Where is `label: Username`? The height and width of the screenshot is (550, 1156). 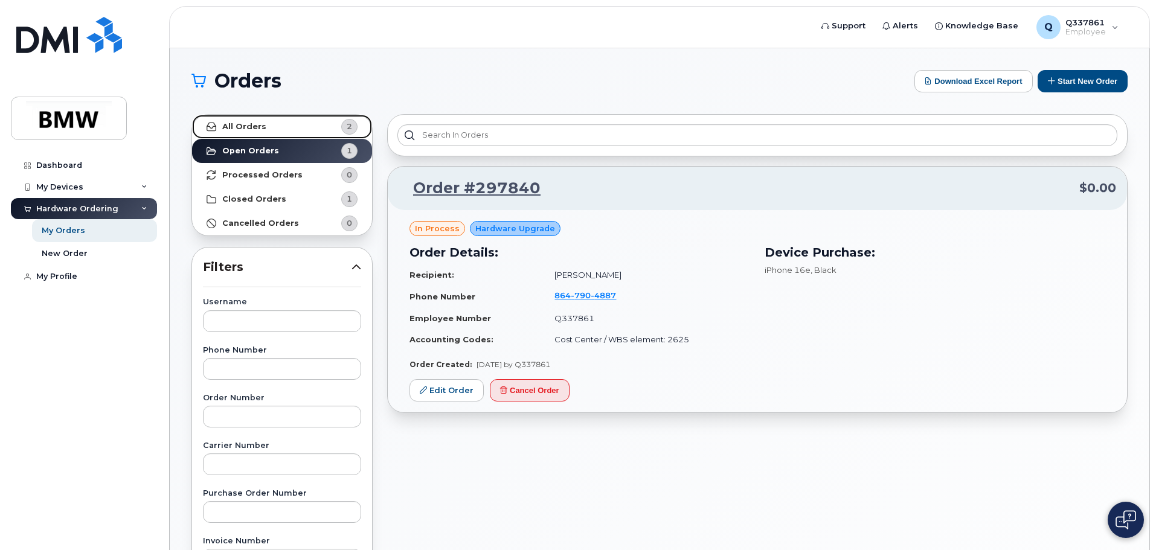 label: Username is located at coordinates (282, 302).